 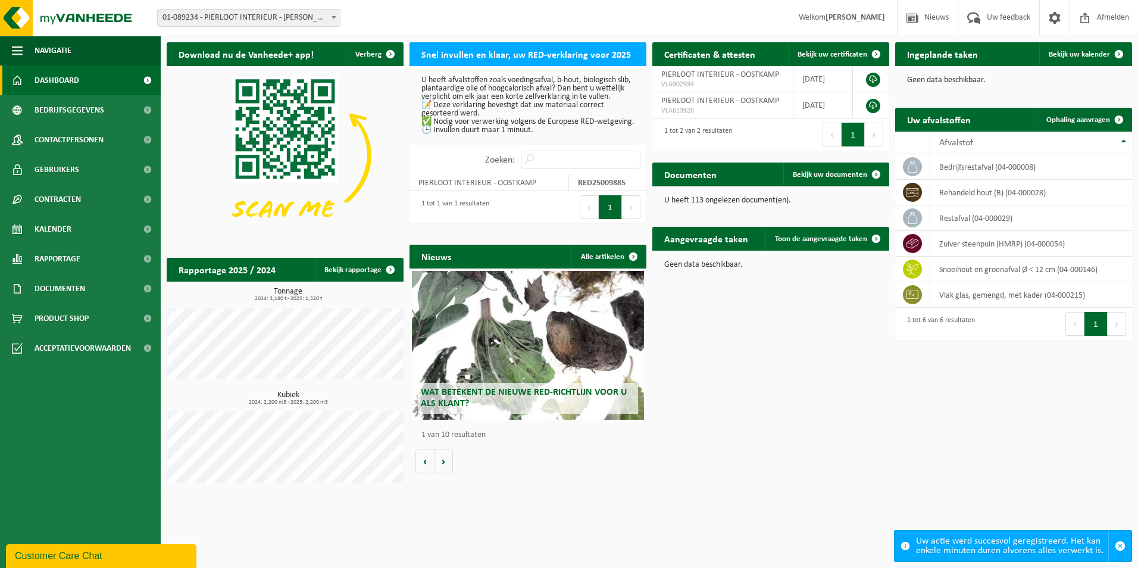 I want to click on span: Gebruikers, so click(x=57, y=170).